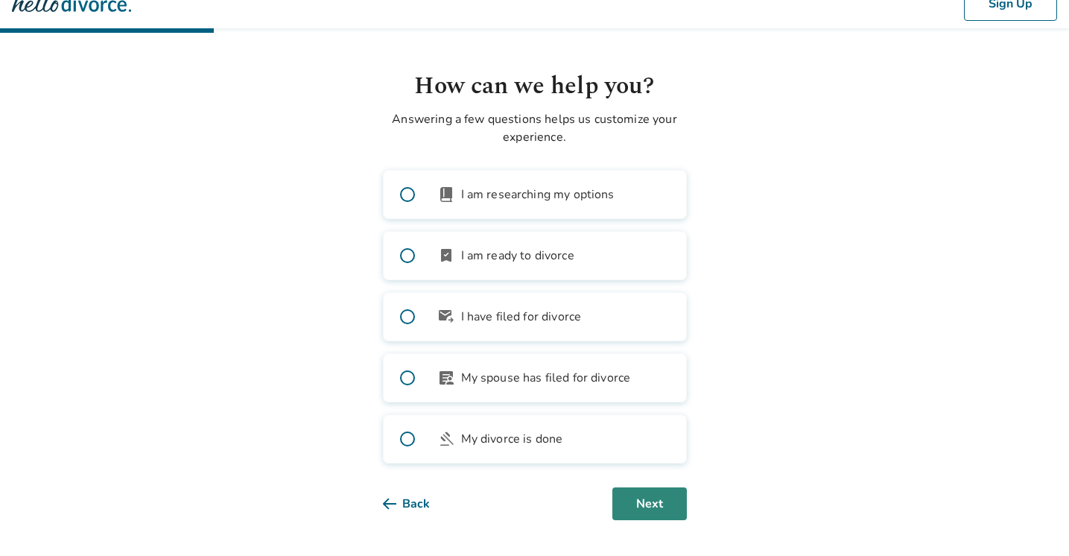 The width and height of the screenshot is (1069, 556). Describe the element at coordinates (1032, 520) in the screenshot. I see `div: Chat Widget` at that location.